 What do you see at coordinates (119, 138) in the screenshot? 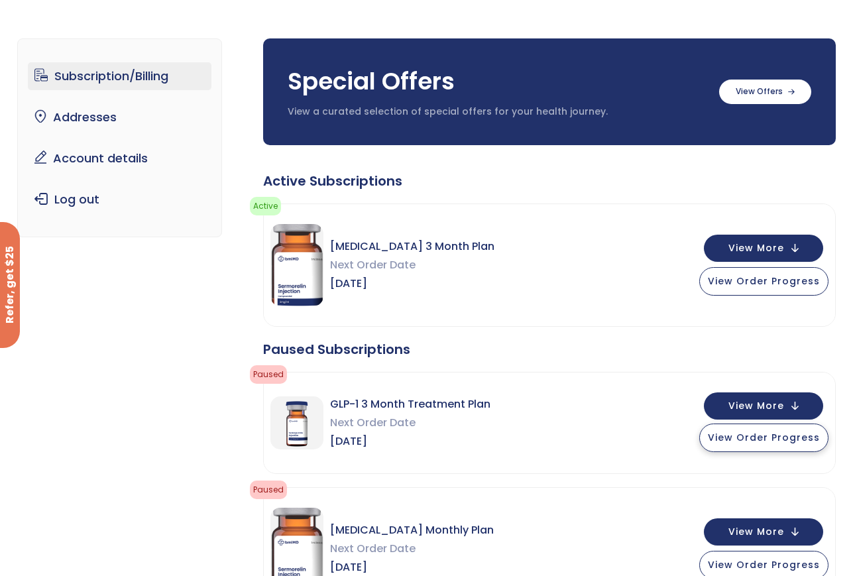
I see `nav: Account pages` at bounding box center [119, 138].